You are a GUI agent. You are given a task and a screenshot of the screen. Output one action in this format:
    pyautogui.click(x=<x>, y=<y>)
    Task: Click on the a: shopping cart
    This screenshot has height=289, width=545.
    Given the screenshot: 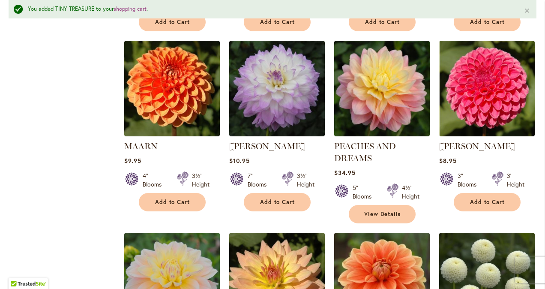 What is the action you would take?
    pyautogui.click(x=130, y=9)
    